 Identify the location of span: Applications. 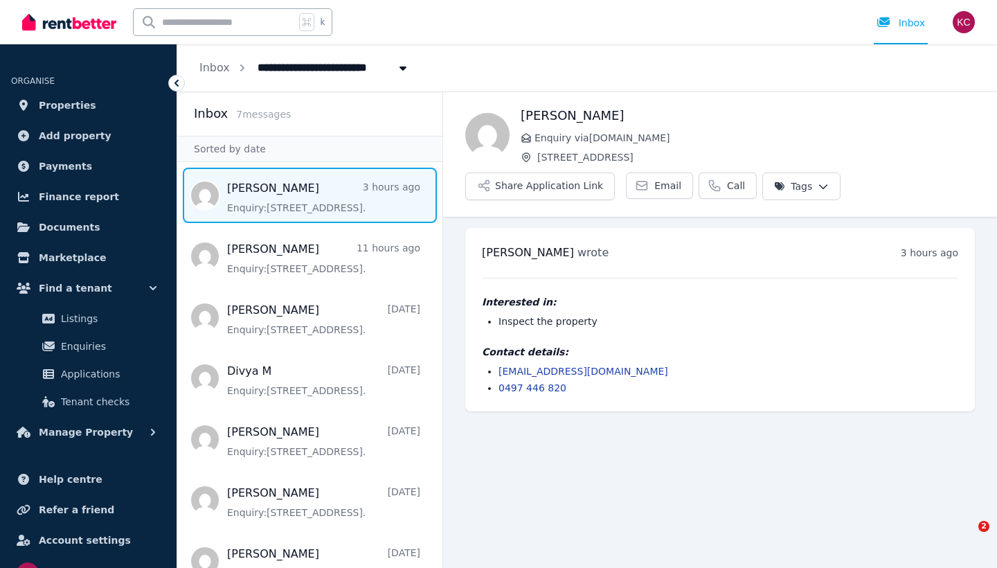
(107, 374).